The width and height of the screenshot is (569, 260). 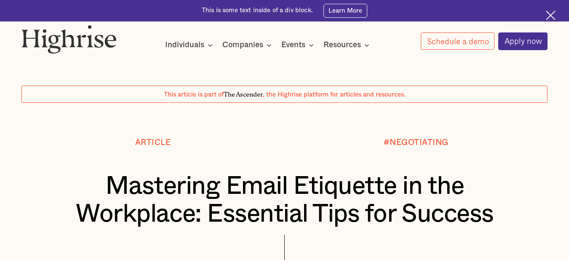 I want to click on span: The Ascender, so click(x=243, y=93).